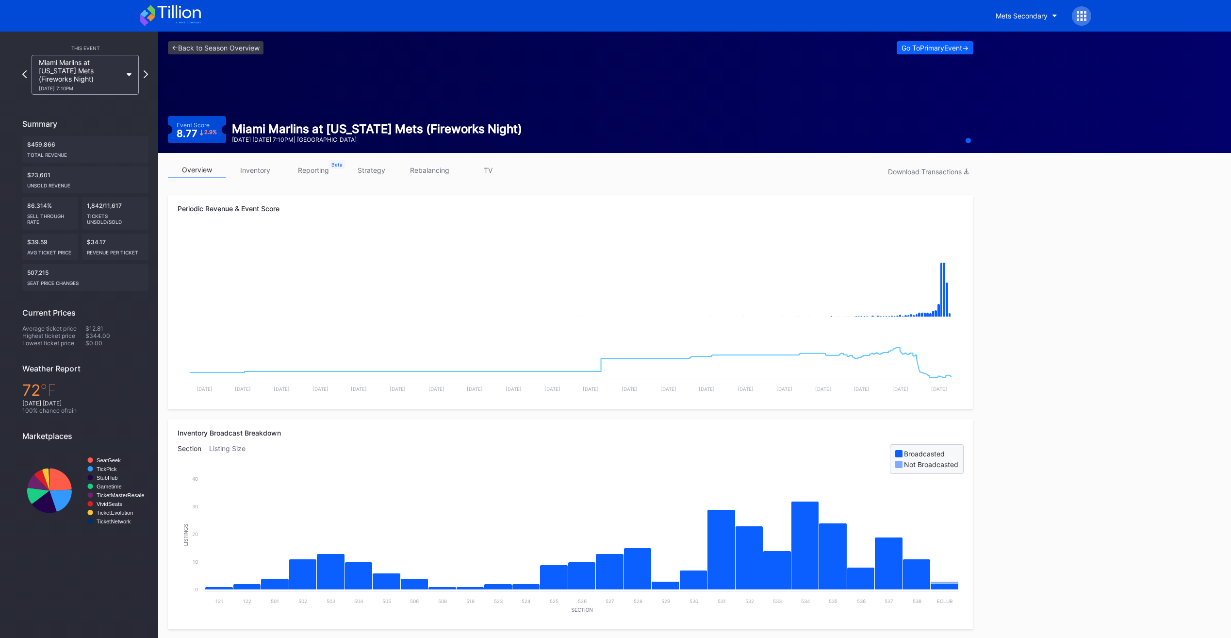 The height and width of the screenshot is (638, 1231). What do you see at coordinates (54, 328) in the screenshot?
I see `div: Average ticket price` at bounding box center [54, 328].